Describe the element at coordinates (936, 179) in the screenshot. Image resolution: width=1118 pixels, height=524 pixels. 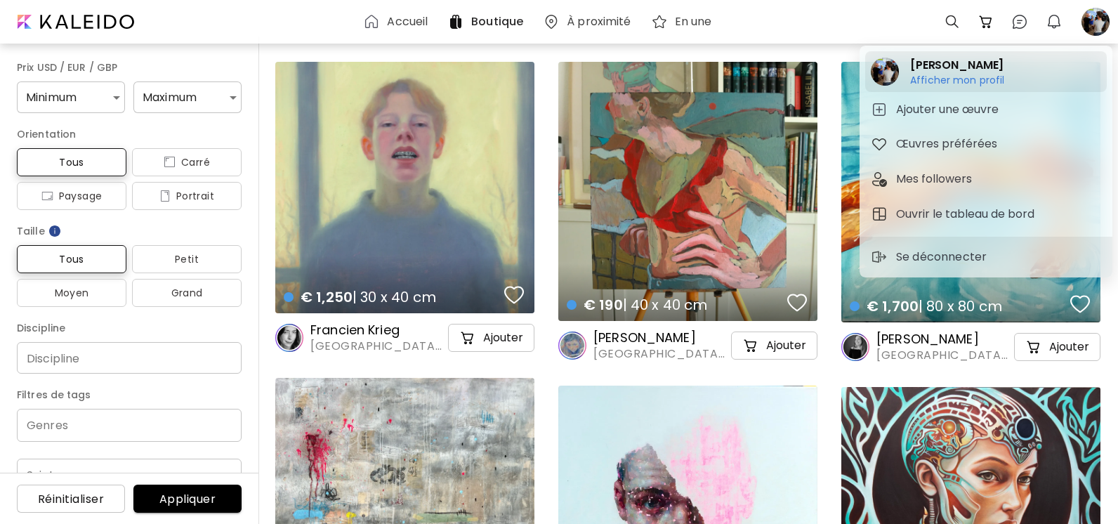
I see `h5: Mes followers` at that location.